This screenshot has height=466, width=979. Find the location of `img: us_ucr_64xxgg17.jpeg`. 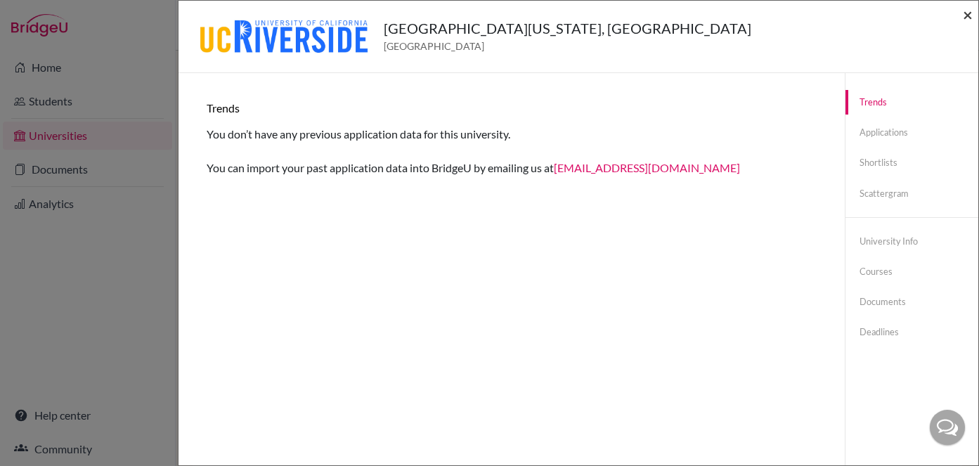

img: us_ucr_64xxgg17.jpeg is located at coordinates (284, 37).